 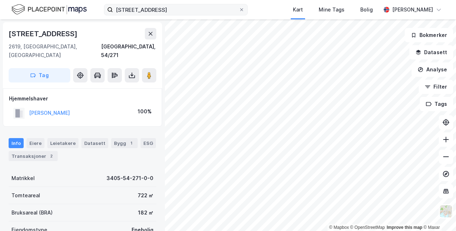 I want to click on button: Tag, so click(x=39, y=75).